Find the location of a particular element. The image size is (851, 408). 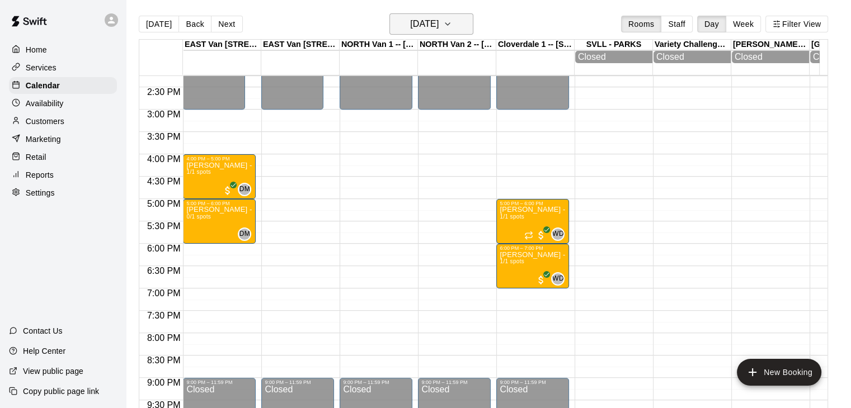

div: Settings is located at coordinates (63, 193).